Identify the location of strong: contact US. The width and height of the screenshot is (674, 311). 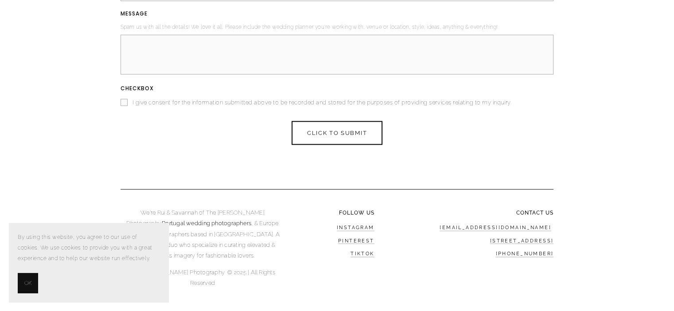
(535, 213).